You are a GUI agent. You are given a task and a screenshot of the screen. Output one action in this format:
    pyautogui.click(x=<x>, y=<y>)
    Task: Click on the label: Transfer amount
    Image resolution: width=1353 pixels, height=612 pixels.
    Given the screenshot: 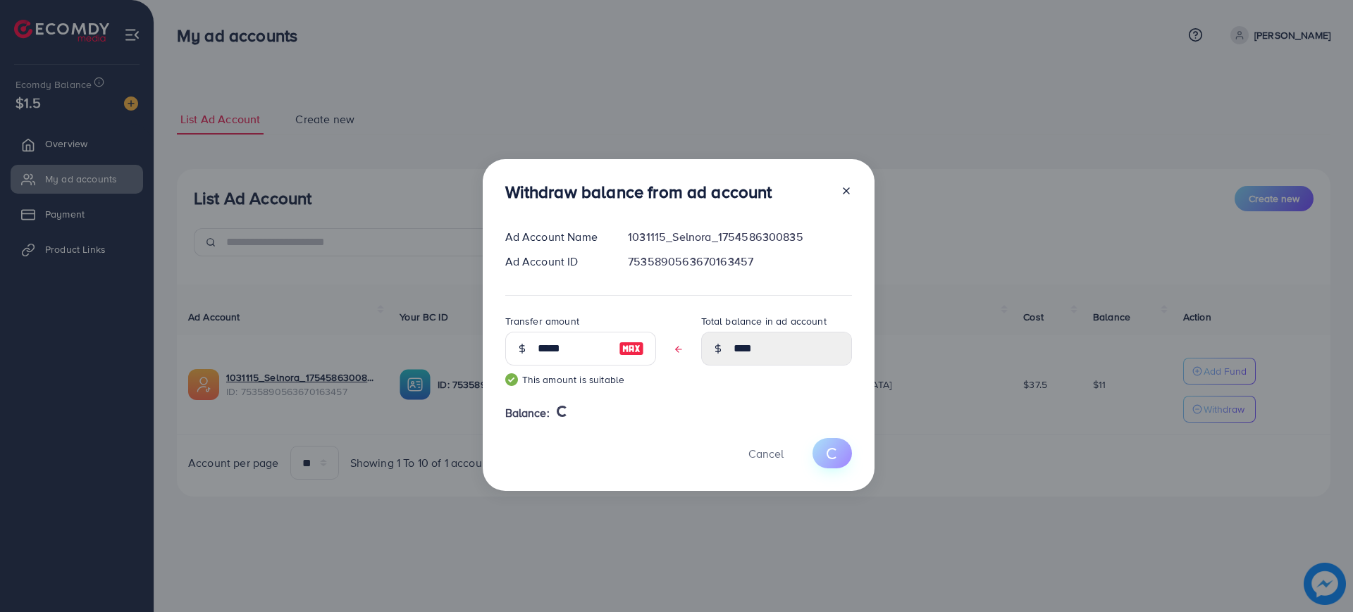 What is the action you would take?
    pyautogui.click(x=542, y=321)
    